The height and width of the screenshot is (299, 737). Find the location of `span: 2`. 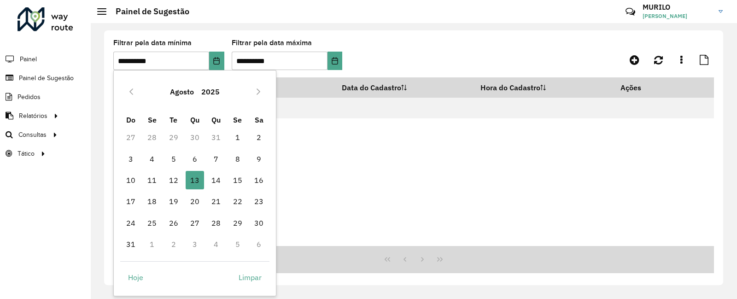

span: 2 is located at coordinates (259, 137).